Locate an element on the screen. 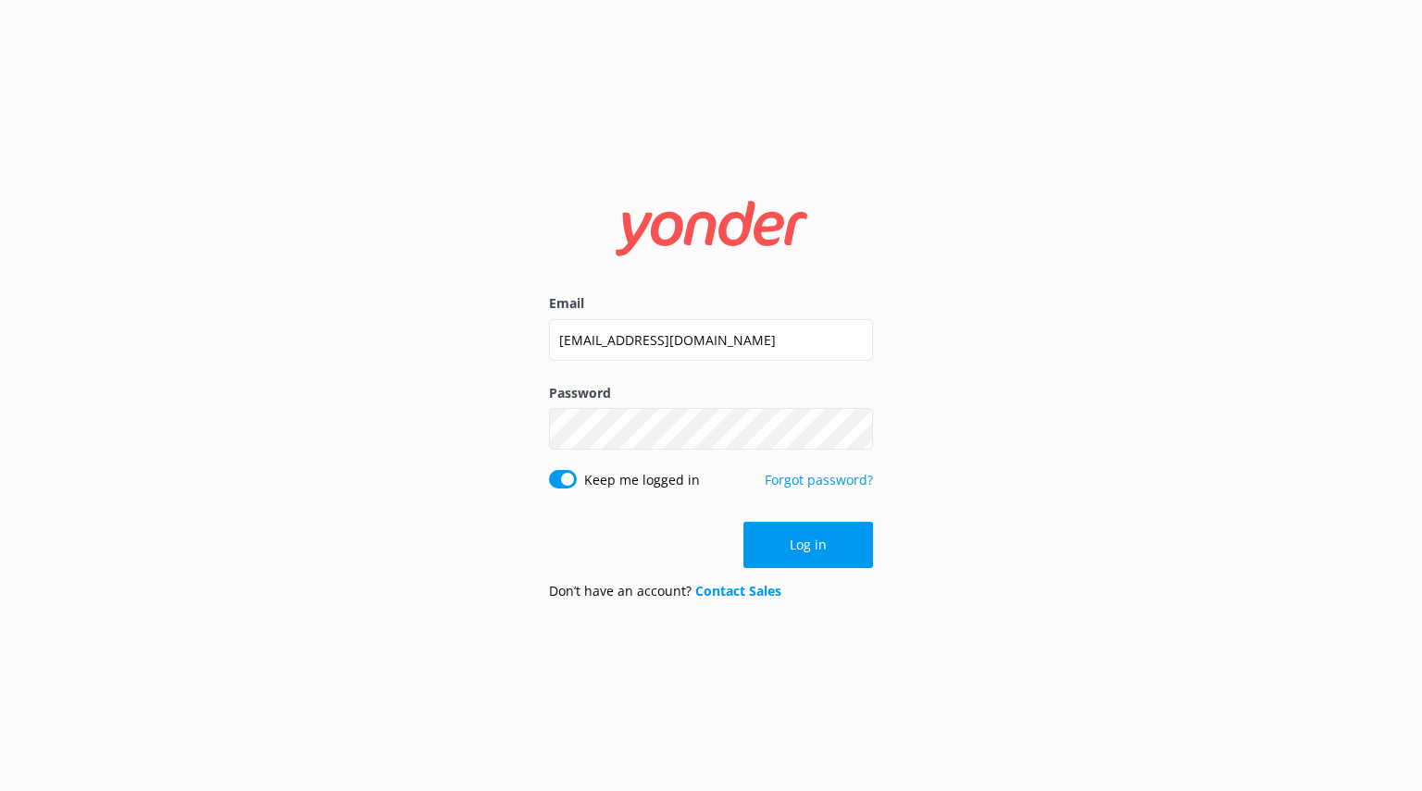 This screenshot has height=791, width=1422. label: Email is located at coordinates (711, 304).